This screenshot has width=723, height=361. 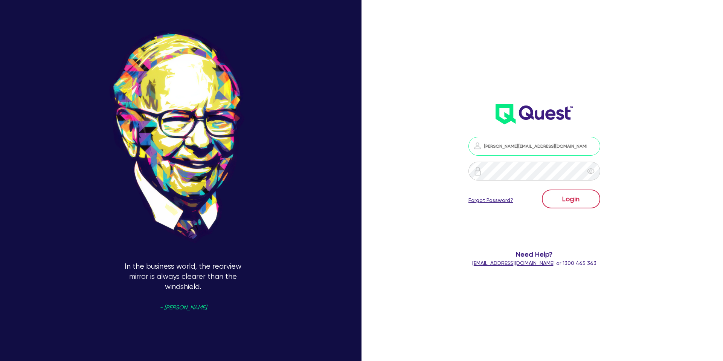 What do you see at coordinates (534, 114) in the screenshot?
I see `img: wH2k97JdezQIQAAAABJRU5ErkJggg==` at bounding box center [534, 114].